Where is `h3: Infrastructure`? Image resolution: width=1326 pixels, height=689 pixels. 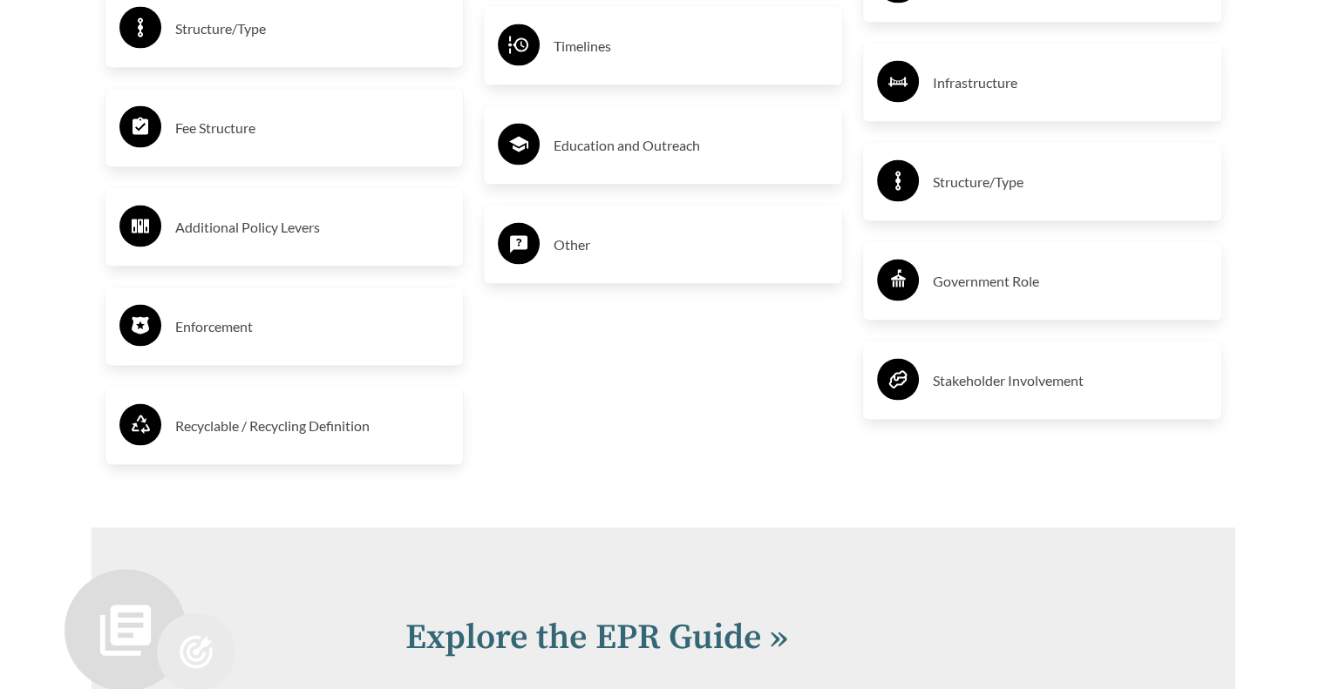 h3: Infrastructure is located at coordinates (1069, 83).